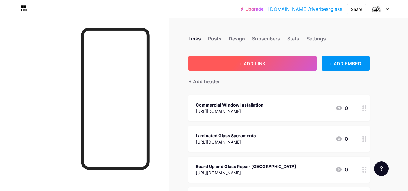  What do you see at coordinates (253, 63) in the screenshot?
I see `button: + ADD LINK` at bounding box center [253, 63].